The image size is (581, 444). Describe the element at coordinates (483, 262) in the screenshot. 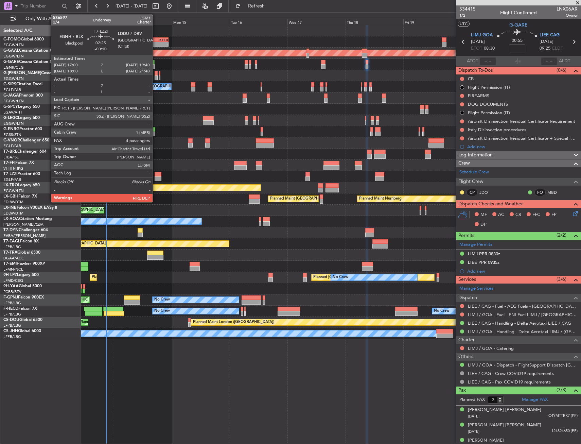

I see `div: LIEE PPR 0935z` at that location.